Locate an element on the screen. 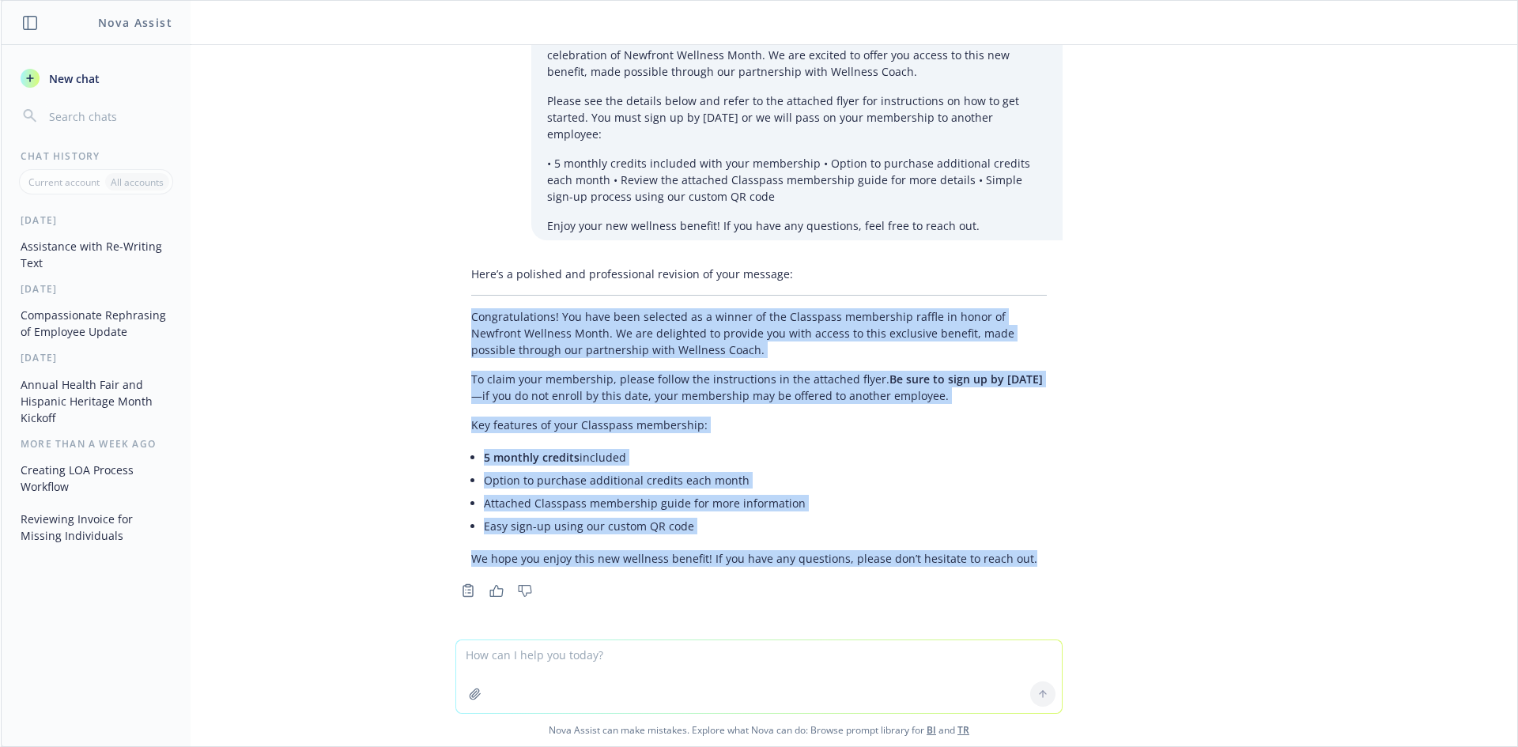 The height and width of the screenshot is (747, 1518). li: Attached Classpass membership guide for more information is located at coordinates (765, 503).